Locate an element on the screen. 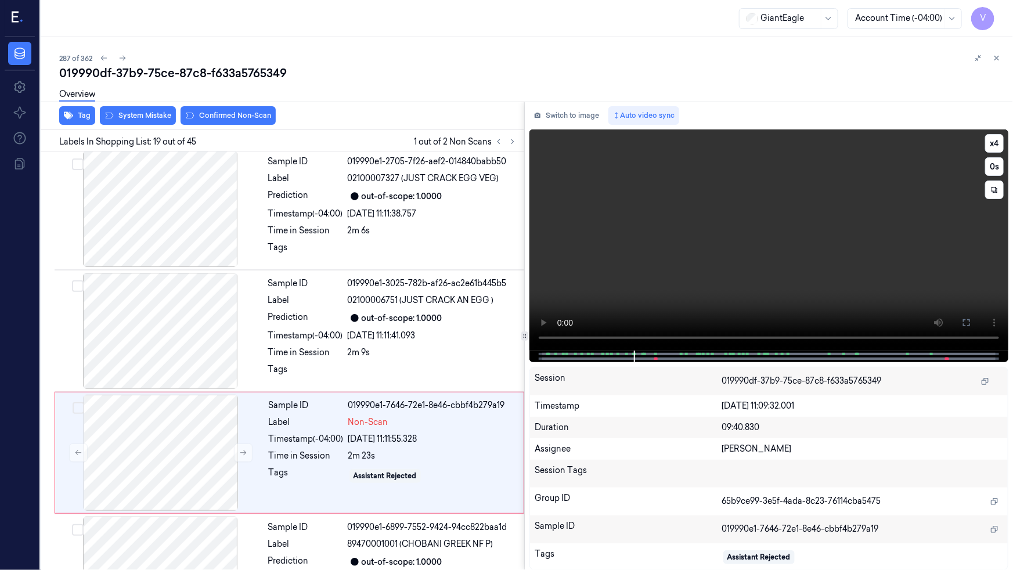  span: 019990df-37b9-75ce-87c8-f633a5765349 is located at coordinates (802, 381).